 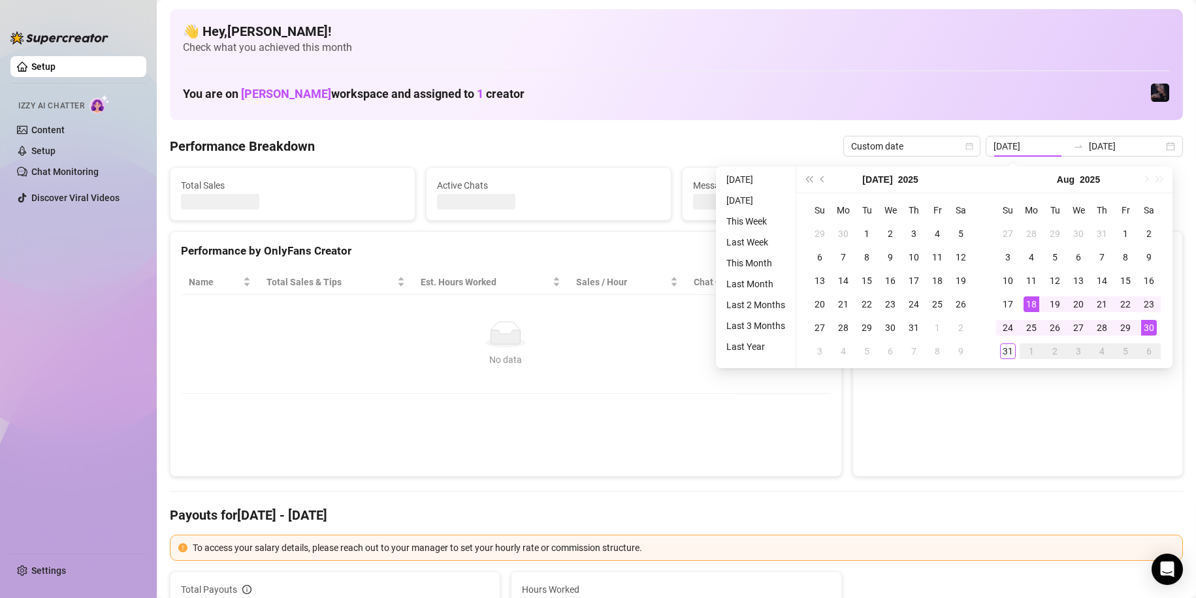 What do you see at coordinates (336, 282) in the screenshot?
I see `th: Total Sales & Tips` at bounding box center [336, 282].